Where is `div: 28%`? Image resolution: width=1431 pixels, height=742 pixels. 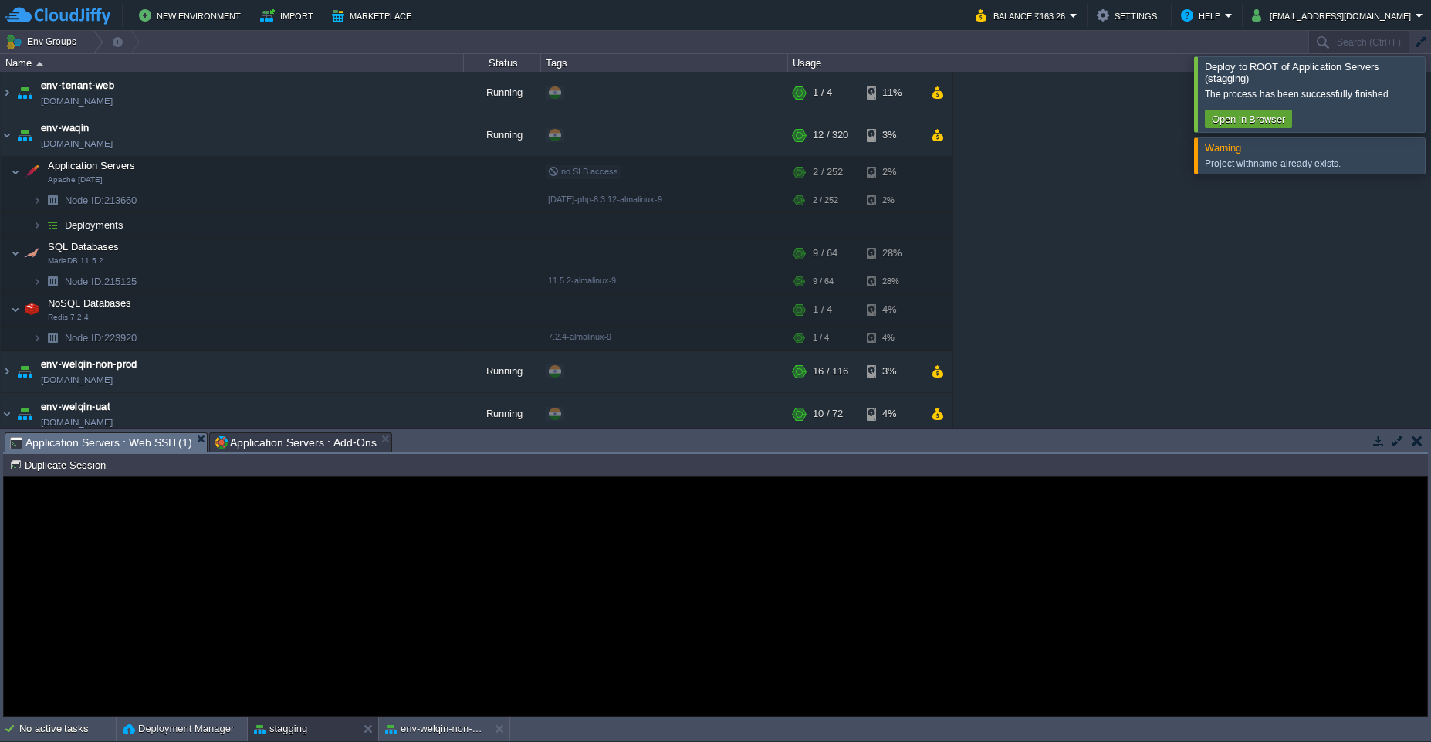 div: 28% is located at coordinates (892, 253).